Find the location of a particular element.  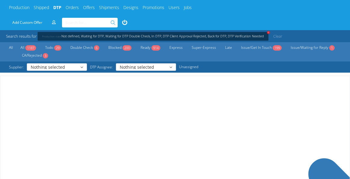

a: All is located at coordinates (11, 48).